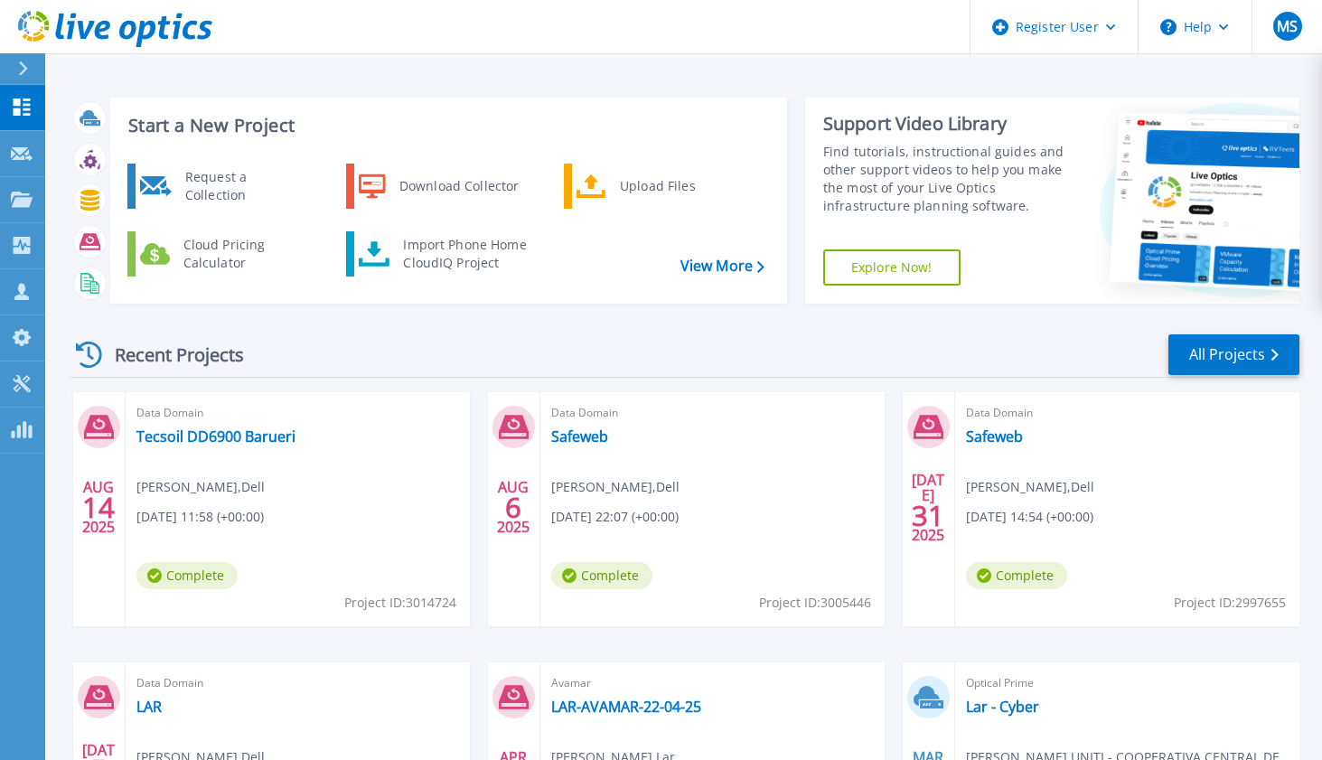 The image size is (1322, 760). Describe the element at coordinates (712, 683) in the screenshot. I see `span: Avamar` at that location.